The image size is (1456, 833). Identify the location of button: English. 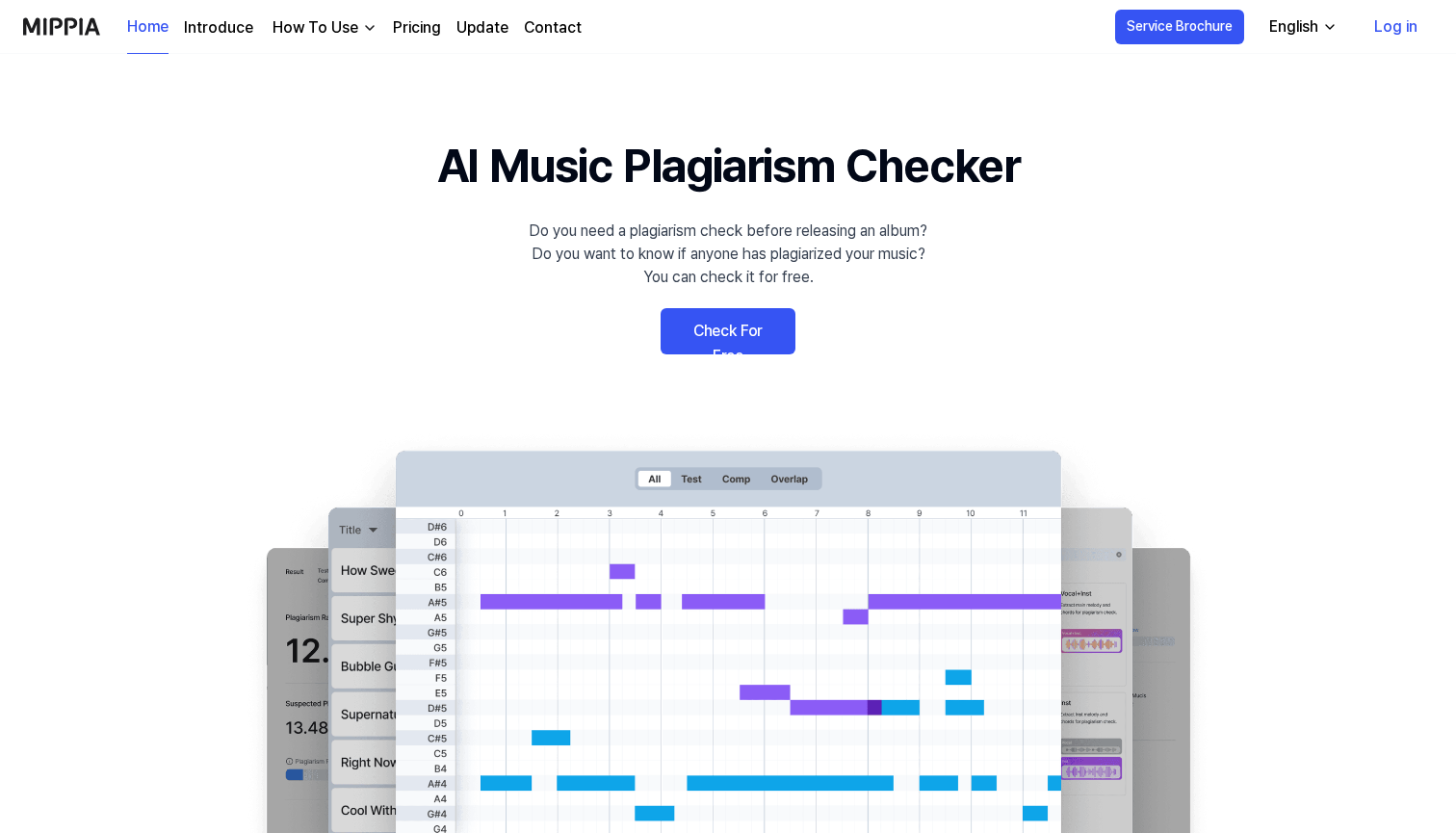
(1301, 27).